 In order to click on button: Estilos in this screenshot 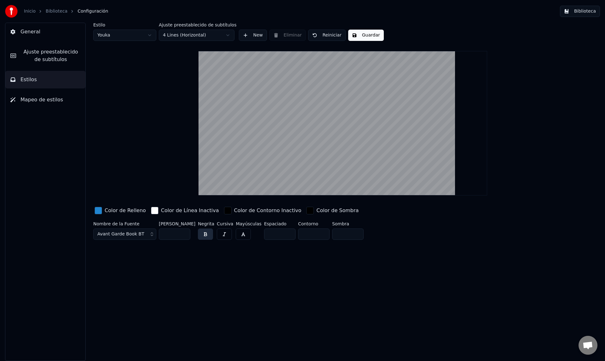, I will do `click(45, 80)`.